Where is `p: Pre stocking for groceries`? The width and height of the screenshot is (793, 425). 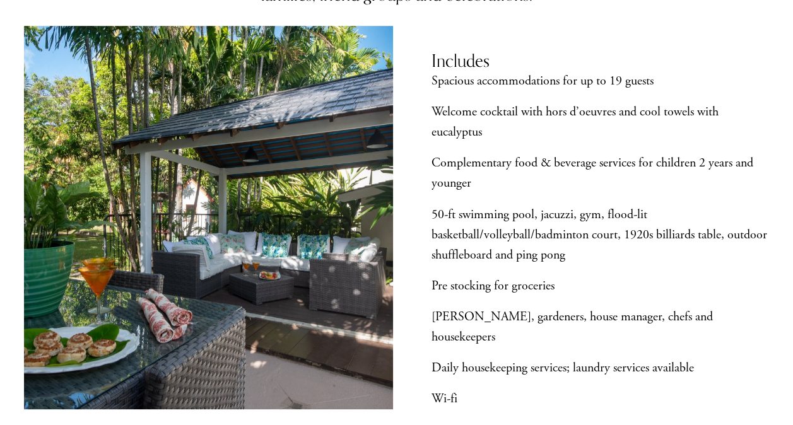
p: Pre stocking for groceries is located at coordinates (601, 286).